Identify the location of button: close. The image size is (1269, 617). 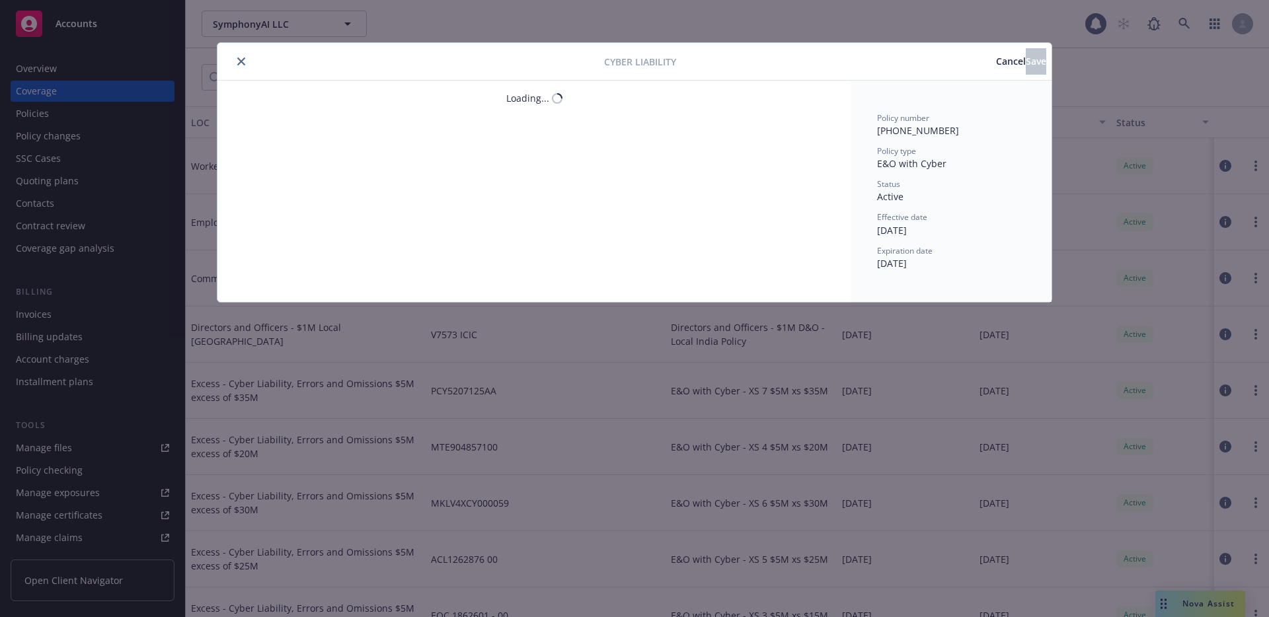
(241, 61).